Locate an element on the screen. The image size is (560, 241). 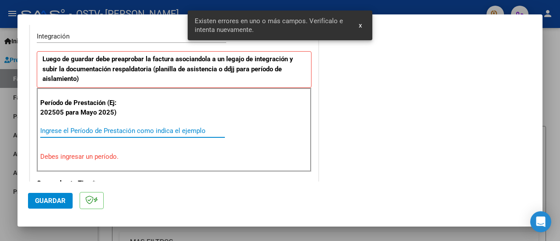
span: x is located at coordinates (360, 25).